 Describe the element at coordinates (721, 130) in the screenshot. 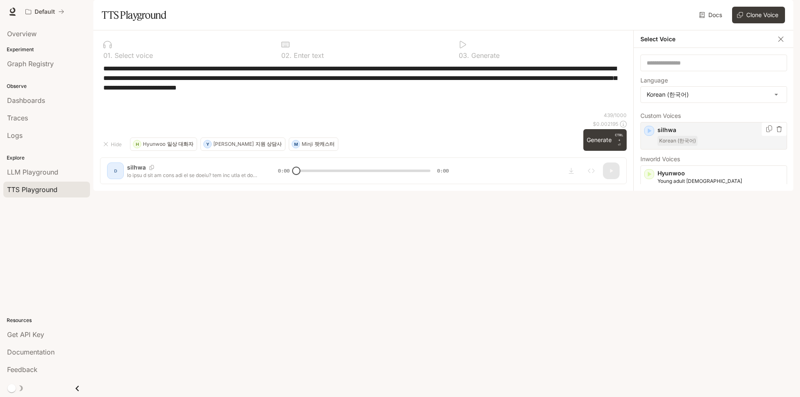

I see `p: silhwa` at that location.